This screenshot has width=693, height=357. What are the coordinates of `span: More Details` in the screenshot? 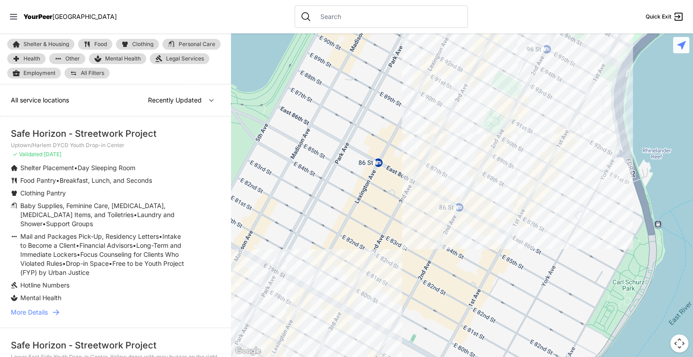 It's located at (29, 312).